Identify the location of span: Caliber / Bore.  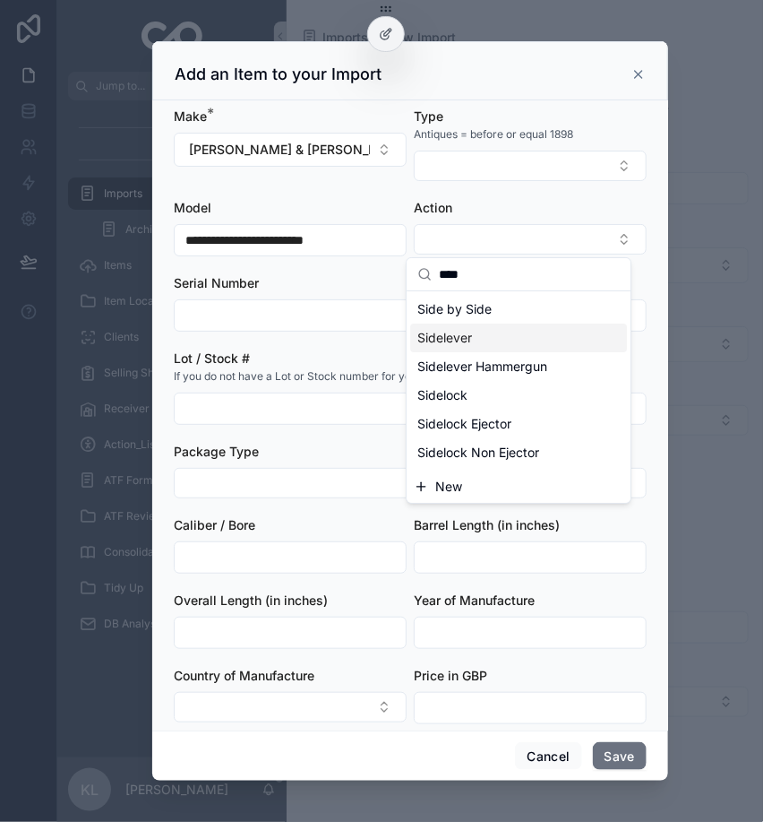
(214, 524).